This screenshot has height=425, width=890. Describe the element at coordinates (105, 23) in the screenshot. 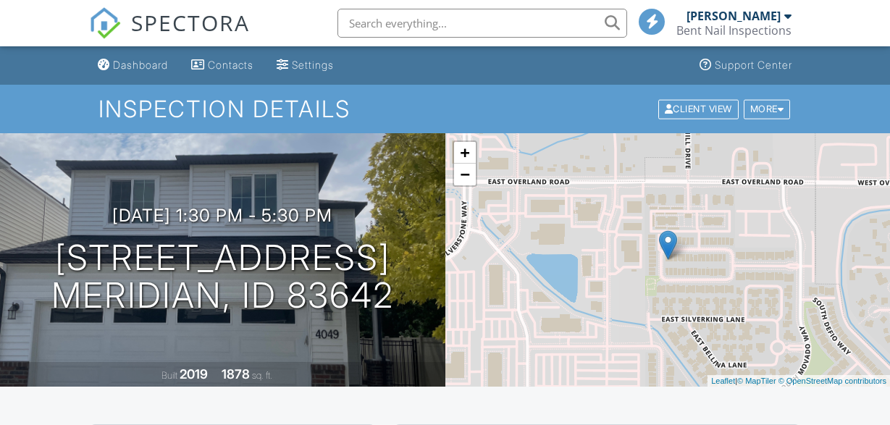

I see `img: The Best Home Inspection Software - Spectora` at that location.